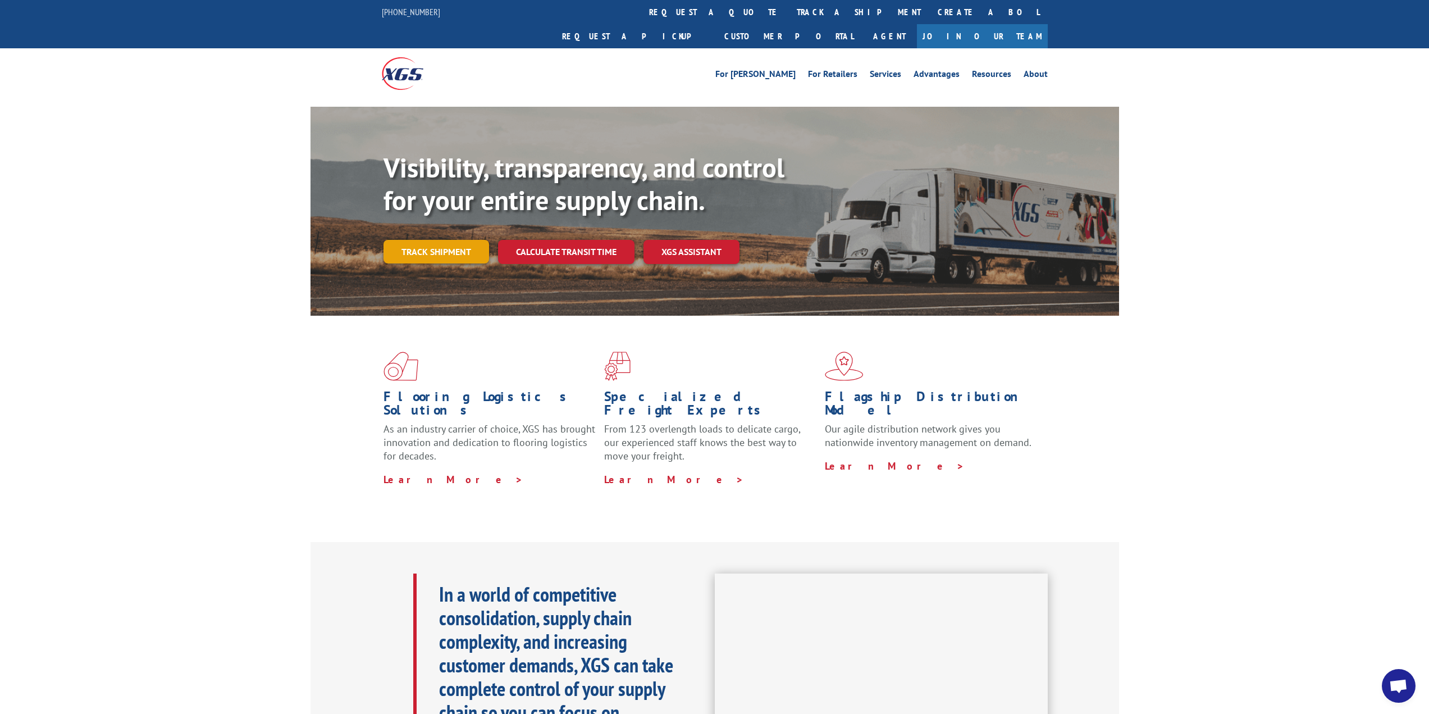 This screenshot has height=714, width=1429. Describe the element at coordinates (489, 442) in the screenshot. I see `span: As an industry carrier of choice, XGS has brought innovation and dedication to flooring logistics...` at that location.